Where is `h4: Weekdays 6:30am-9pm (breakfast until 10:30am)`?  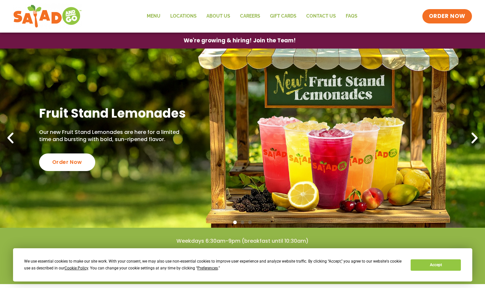 h4: Weekdays 6:30am-9pm (breakfast until 10:30am) is located at coordinates (242, 241).